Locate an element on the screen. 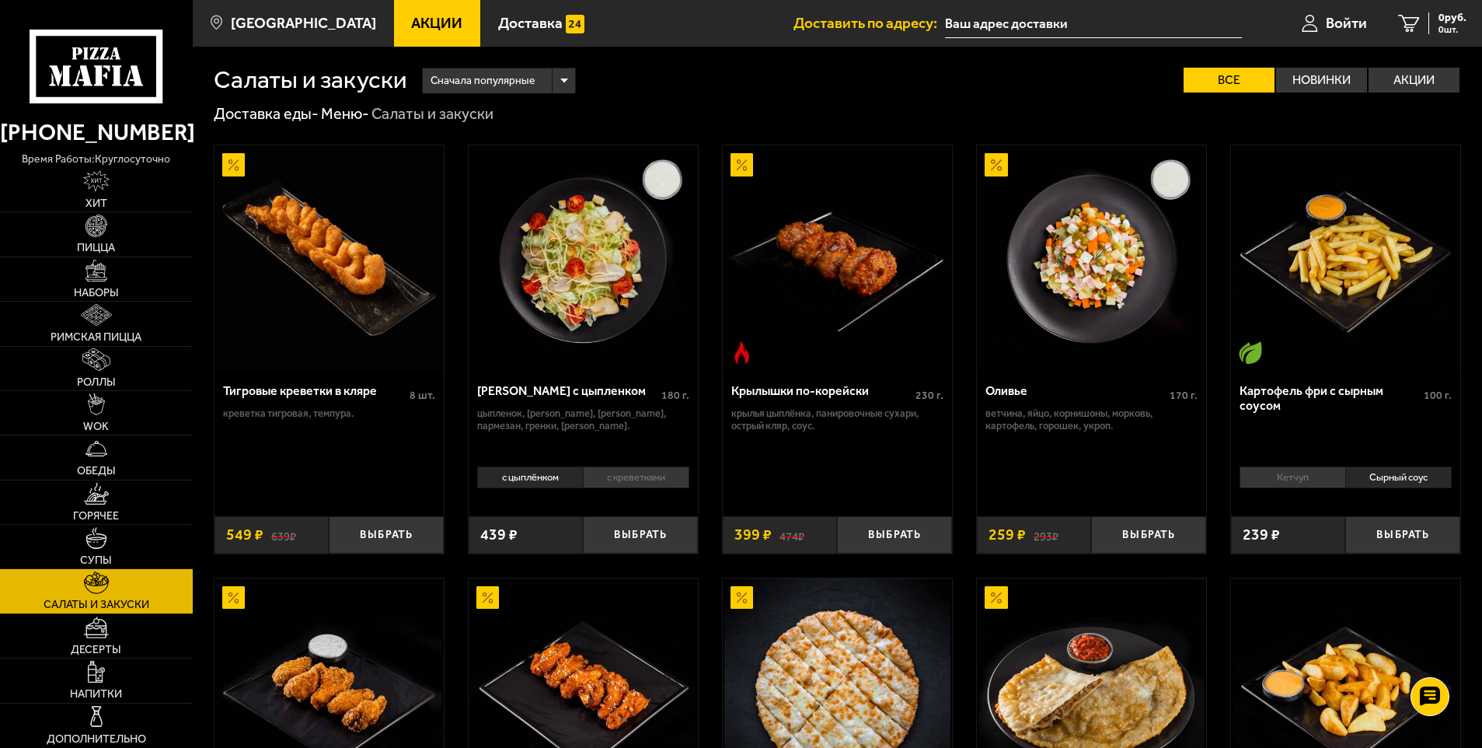 The height and width of the screenshot is (748, 1482). span: Войти is located at coordinates (1346, 23).